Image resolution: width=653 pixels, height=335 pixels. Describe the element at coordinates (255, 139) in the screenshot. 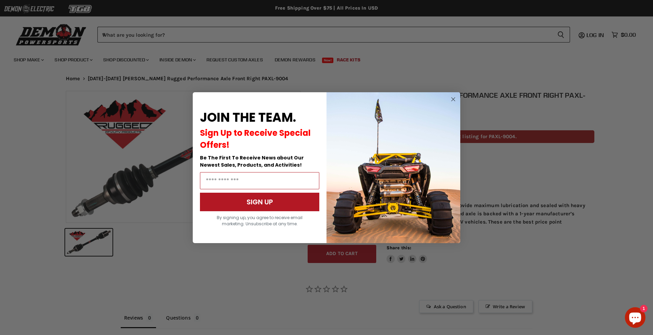

I see `span: Sign Up to Receive Special Offers!` at that location.